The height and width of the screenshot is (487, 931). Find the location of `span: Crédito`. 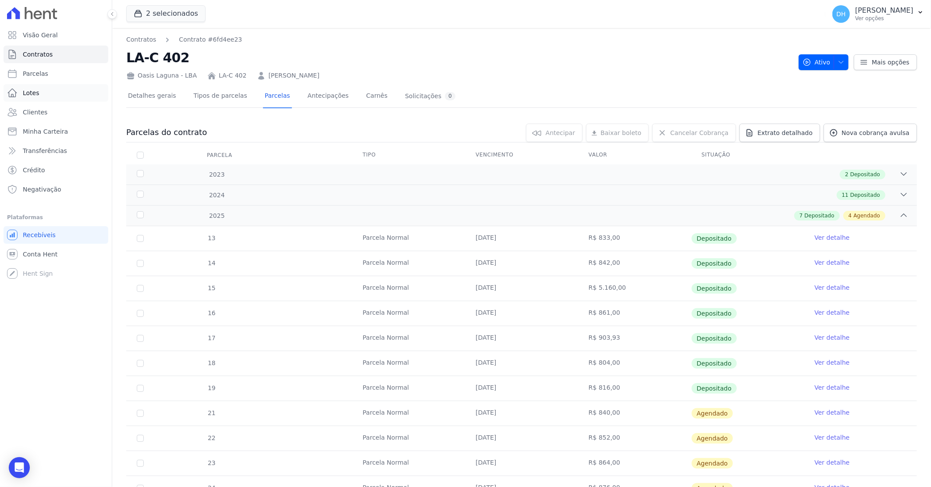

span: Crédito is located at coordinates (34, 170).